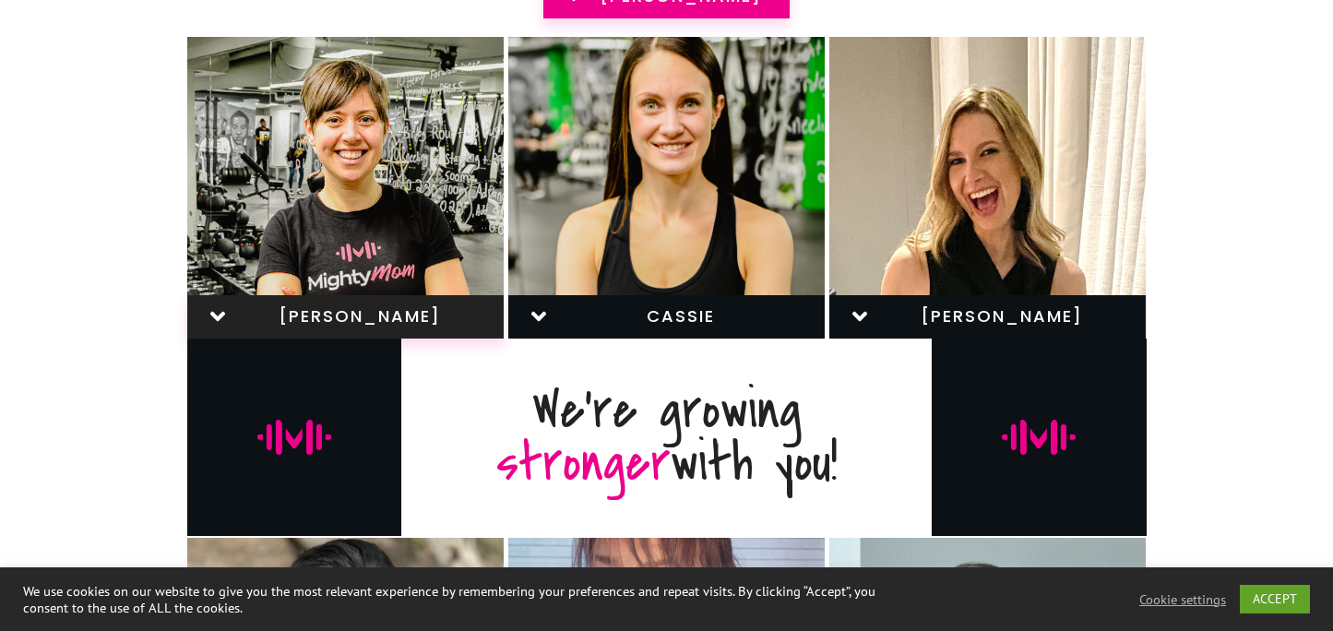 Image resolution: width=1333 pixels, height=631 pixels. Describe the element at coordinates (1275, 599) in the screenshot. I see `a: ACCEPT` at that location.